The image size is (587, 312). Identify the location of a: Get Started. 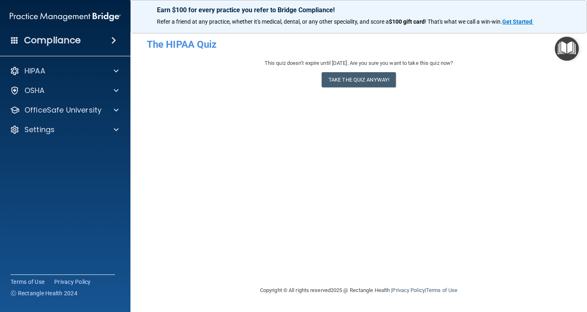
(518, 22).